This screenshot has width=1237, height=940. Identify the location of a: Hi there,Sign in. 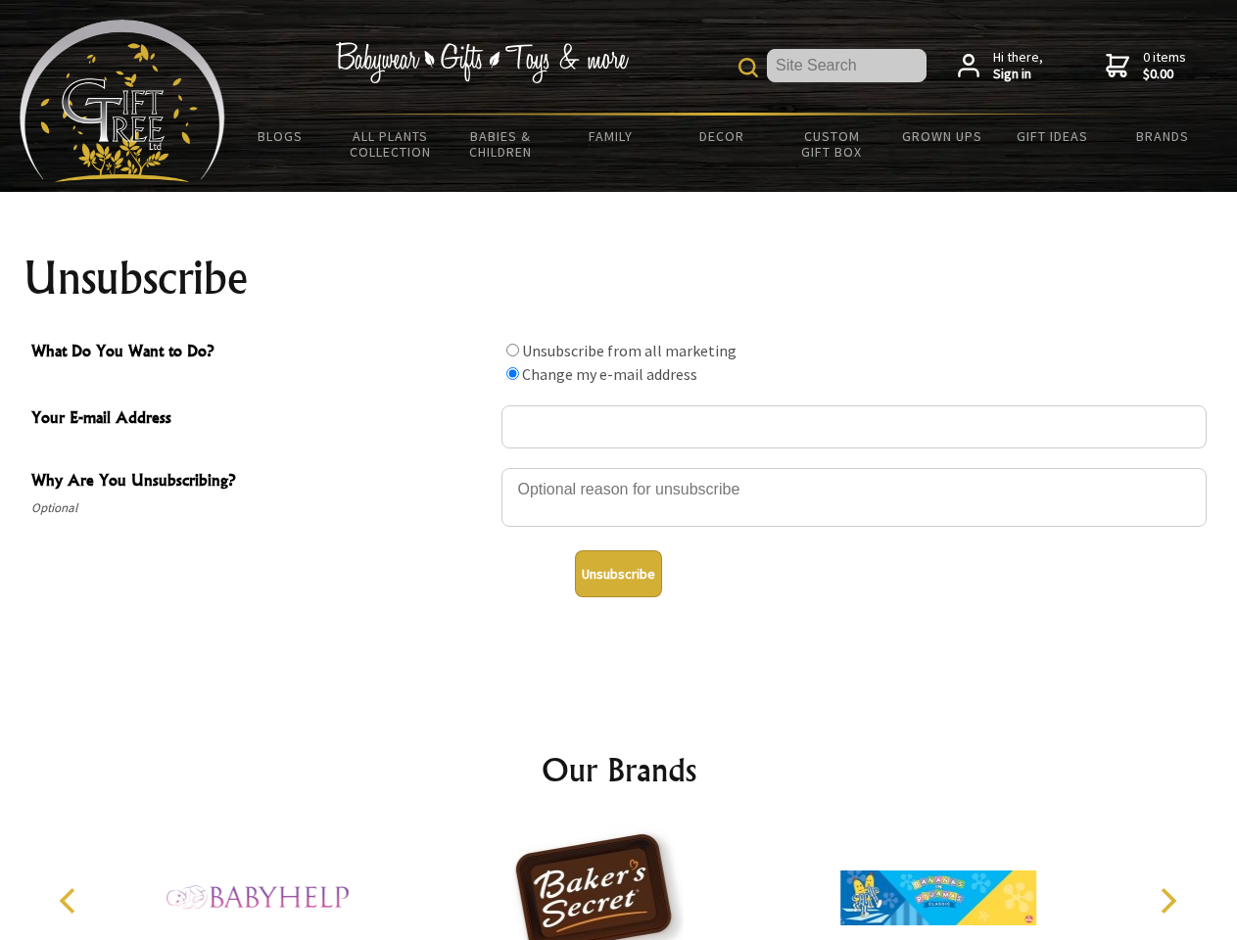
(1000, 66).